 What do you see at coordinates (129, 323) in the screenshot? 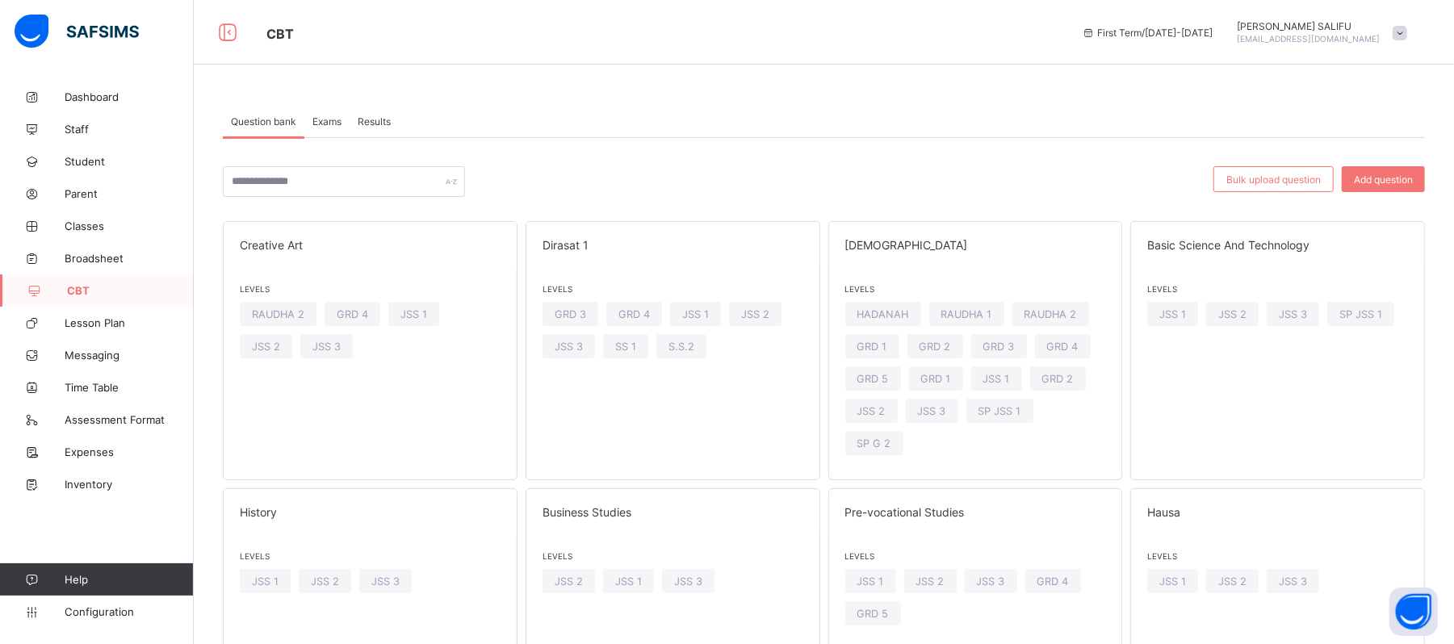
I see `span: Lesson Plan` at bounding box center [129, 323].